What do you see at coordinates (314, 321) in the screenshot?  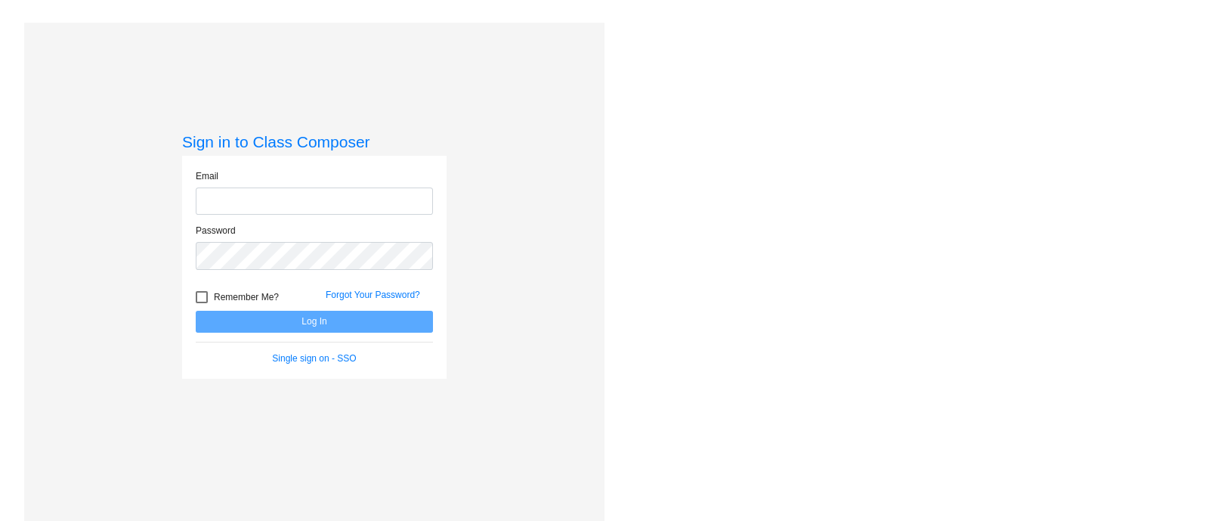 I see `button: Log In` at bounding box center [314, 321].